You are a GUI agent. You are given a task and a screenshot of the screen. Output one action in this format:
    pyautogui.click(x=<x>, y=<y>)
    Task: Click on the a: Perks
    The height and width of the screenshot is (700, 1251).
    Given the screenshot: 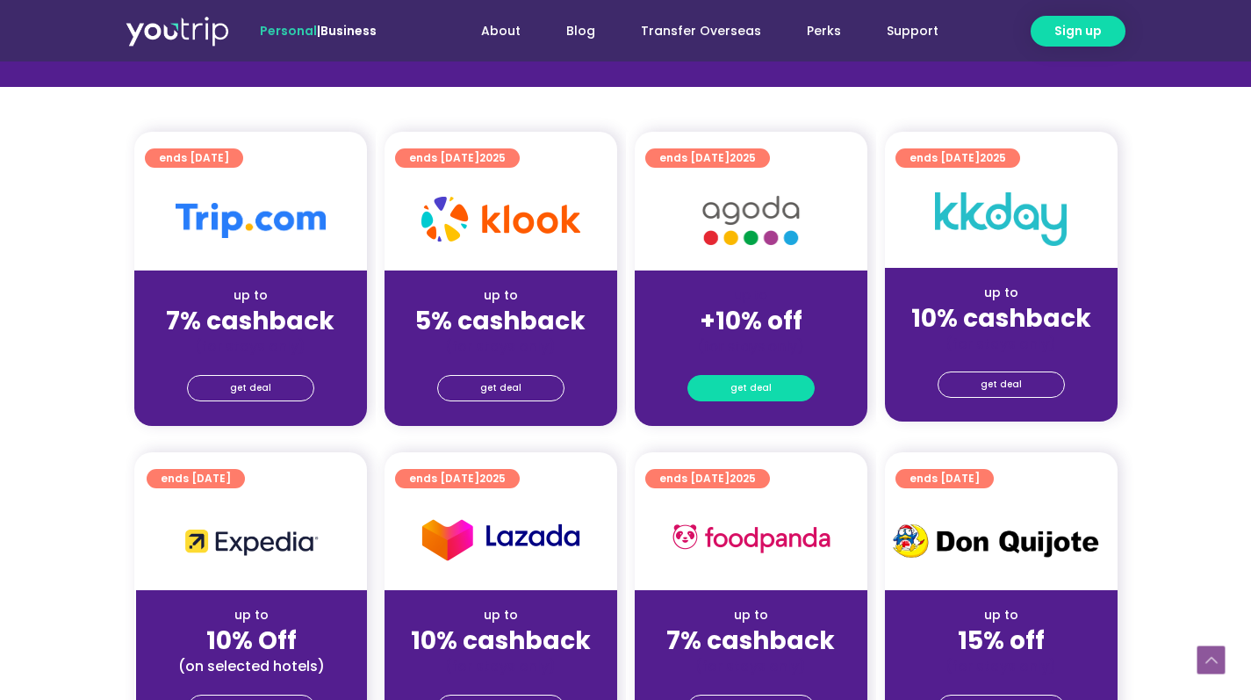 What is the action you would take?
    pyautogui.click(x=824, y=31)
    